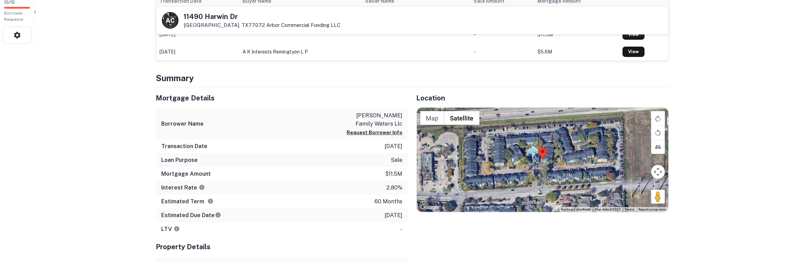  Describe the element at coordinates (658, 133) in the screenshot. I see `button: Rotate map counterclockwise` at that location.